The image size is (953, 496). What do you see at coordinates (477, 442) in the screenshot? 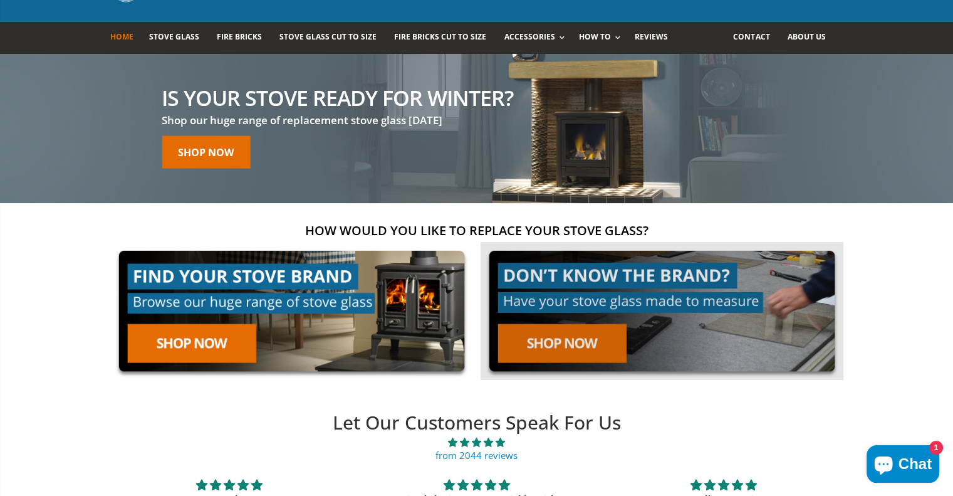
I see `span: 4.89 stars` at bounding box center [477, 442].